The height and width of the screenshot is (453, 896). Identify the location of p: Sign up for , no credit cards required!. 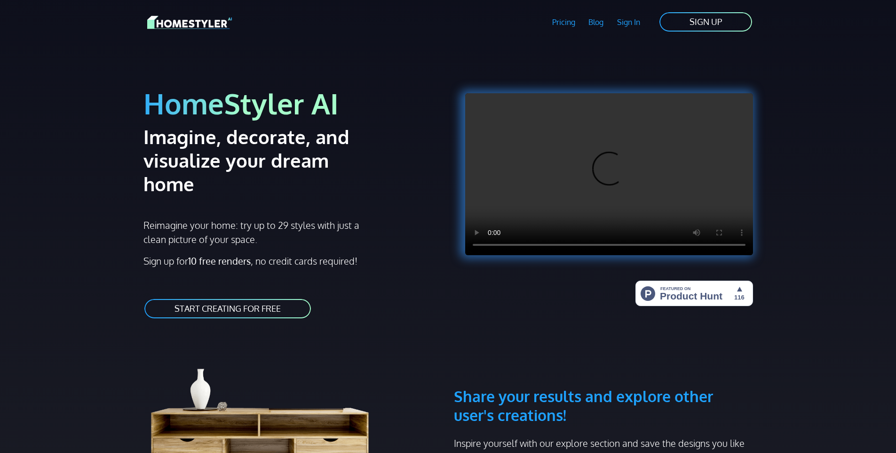
(293, 261).